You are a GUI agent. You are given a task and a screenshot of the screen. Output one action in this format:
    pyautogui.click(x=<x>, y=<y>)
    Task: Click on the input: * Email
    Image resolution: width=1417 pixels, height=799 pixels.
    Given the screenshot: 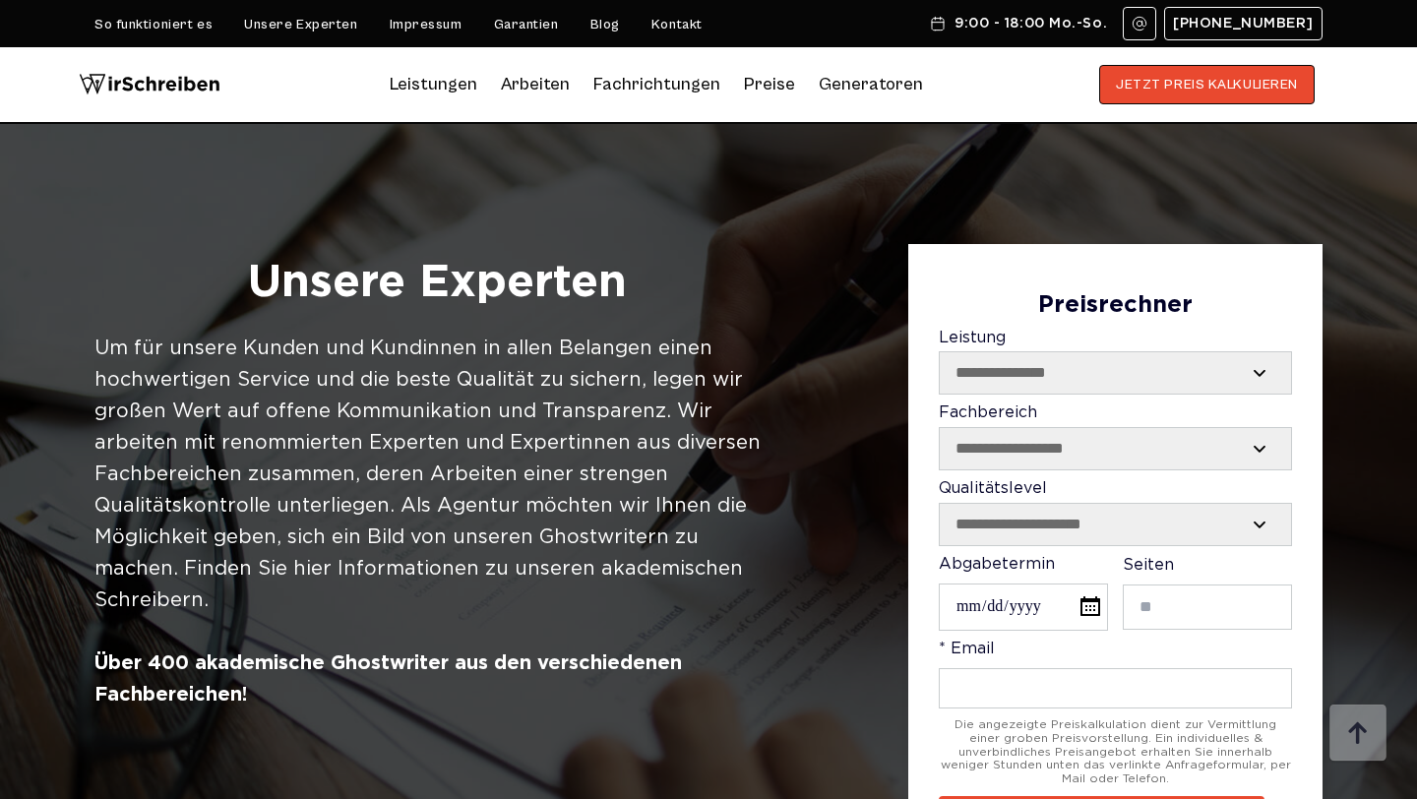 What is the action you would take?
    pyautogui.click(x=1115, y=688)
    